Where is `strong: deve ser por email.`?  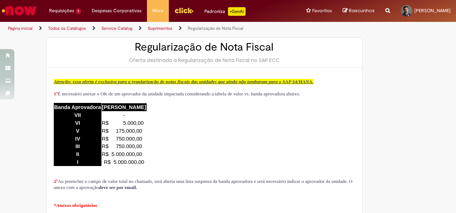 strong: deve ser por email. is located at coordinates (117, 187).